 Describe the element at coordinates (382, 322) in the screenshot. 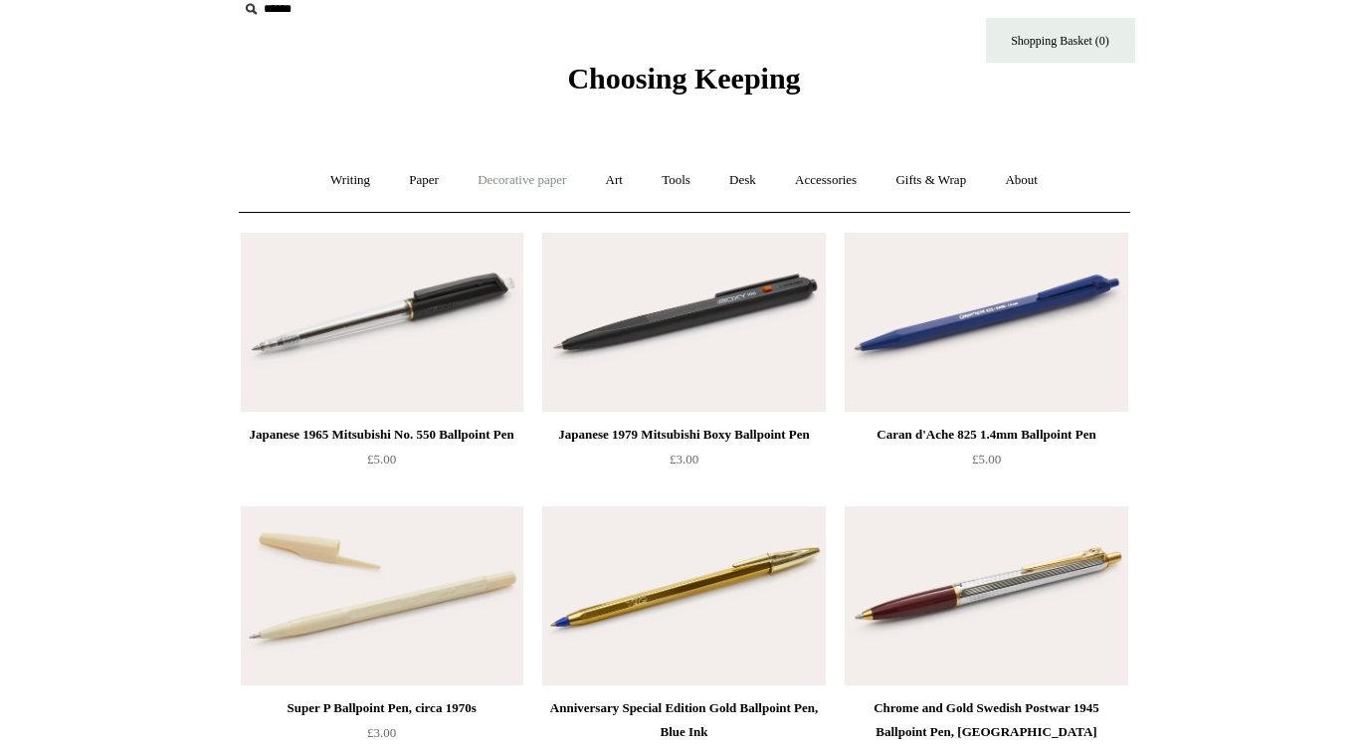

I see `img: Japanese 1965 Mitsubishi No. 550 Ballpoint Pen` at that location.